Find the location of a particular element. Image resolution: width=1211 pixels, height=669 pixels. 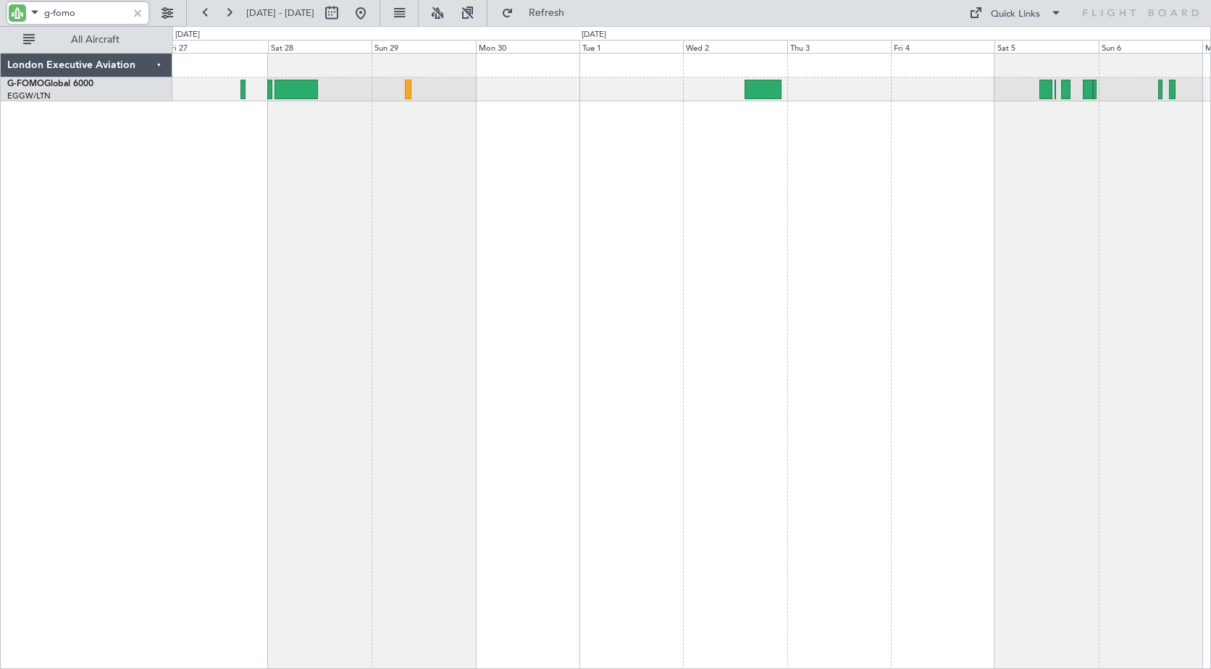

span: All Aircraft is located at coordinates (95, 40).